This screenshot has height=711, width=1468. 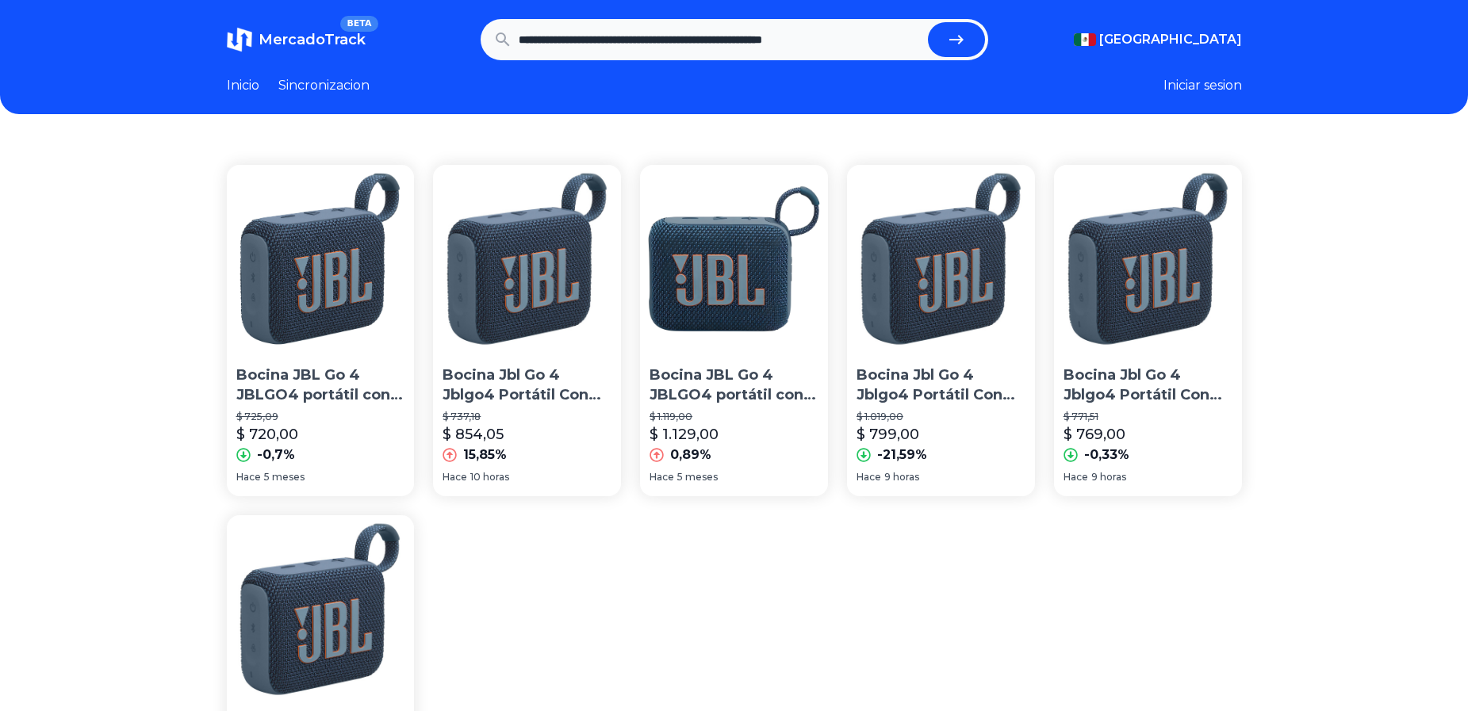 What do you see at coordinates (267, 435) in the screenshot?
I see `p: $ 720,00` at bounding box center [267, 435].